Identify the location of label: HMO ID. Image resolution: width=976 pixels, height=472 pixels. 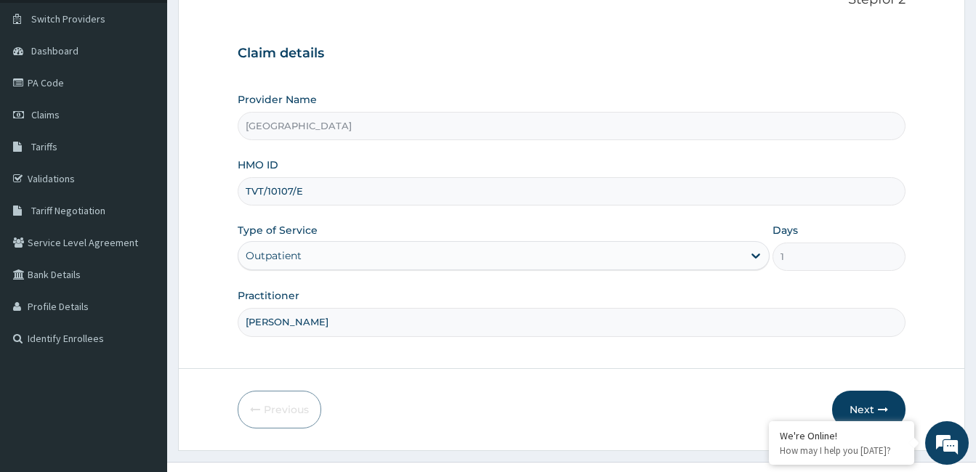
(258, 165).